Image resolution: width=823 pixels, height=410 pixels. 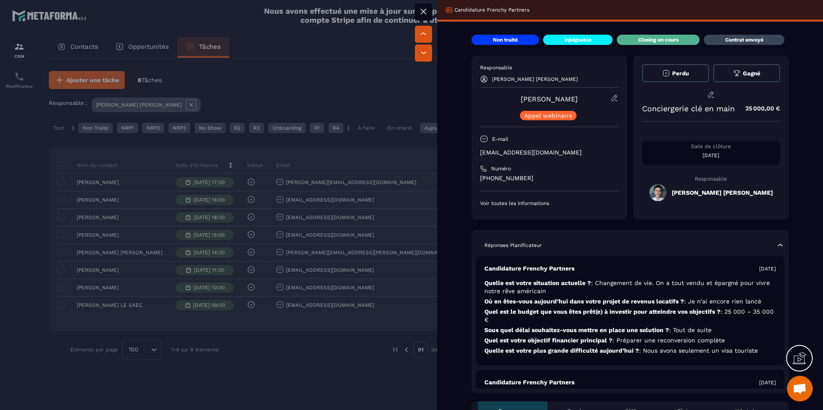 I want to click on div: Ouvrir le chat, so click(x=799, y=389).